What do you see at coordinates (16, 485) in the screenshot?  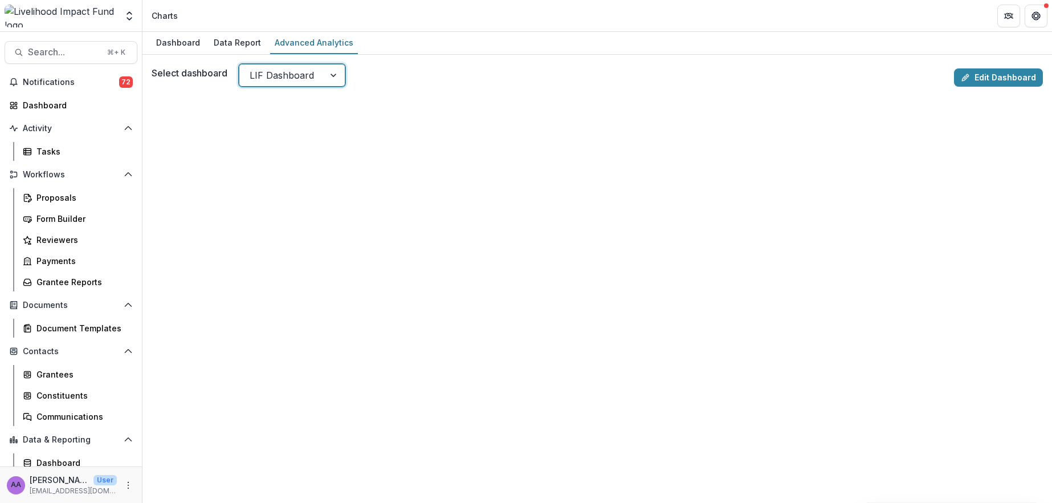 I see `div: Aude Anquetil` at bounding box center [16, 485].